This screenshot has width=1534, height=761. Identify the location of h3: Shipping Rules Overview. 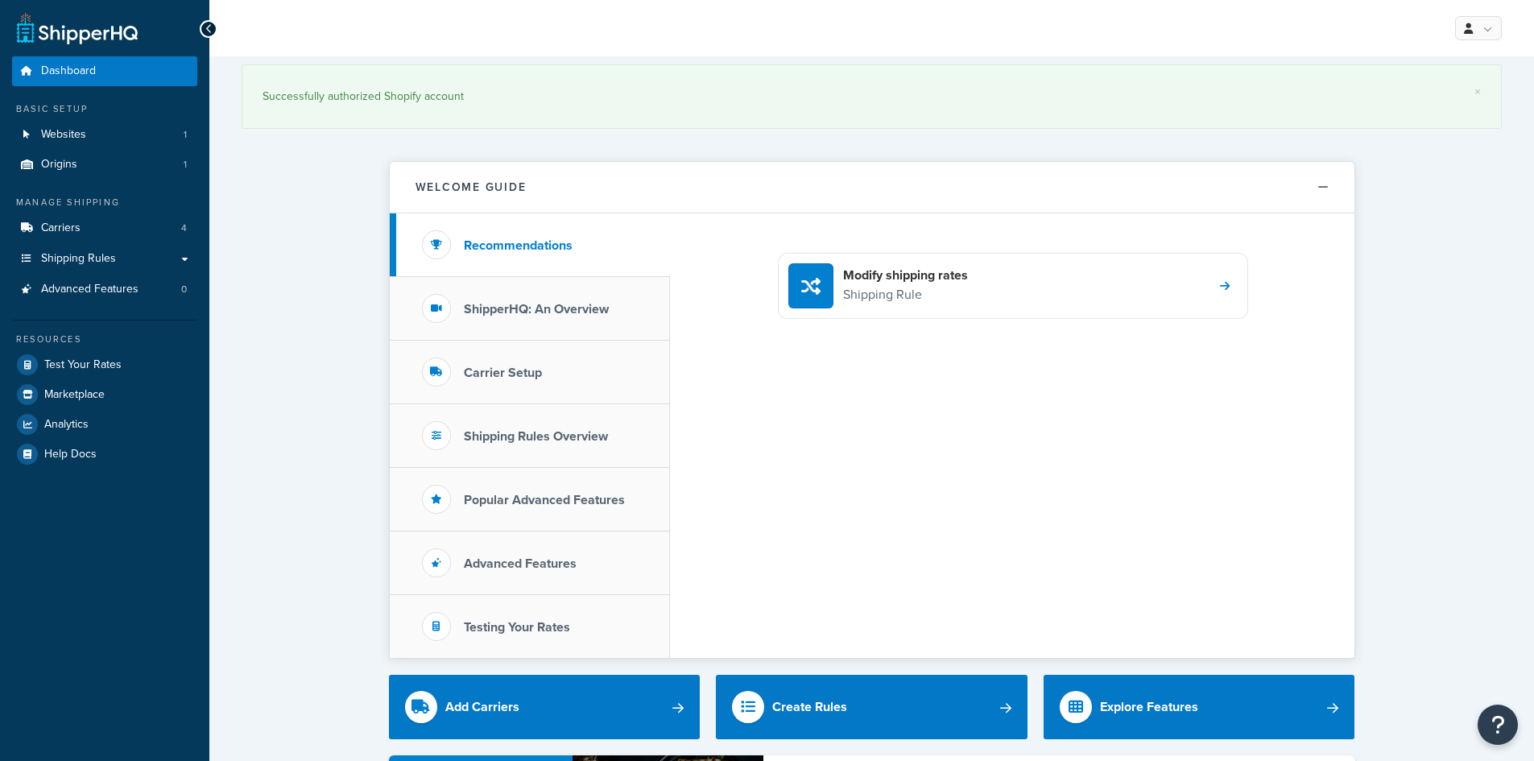
(535, 436).